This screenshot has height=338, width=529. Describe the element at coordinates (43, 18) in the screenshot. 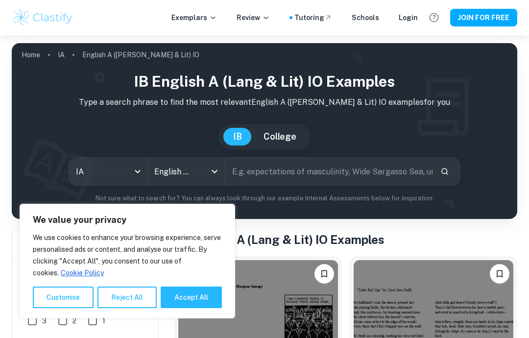

I see `a: Clastify logo` at that location.